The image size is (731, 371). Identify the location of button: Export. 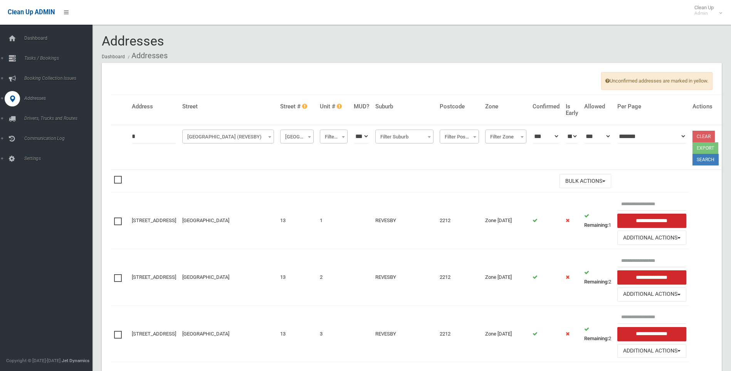
(705, 148).